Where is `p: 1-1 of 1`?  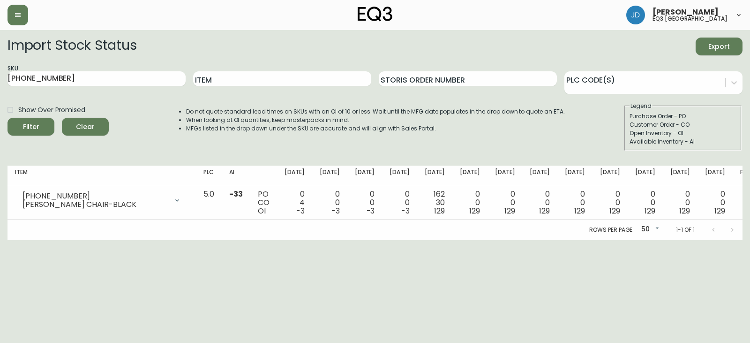 p: 1-1 of 1 is located at coordinates (686, 230).